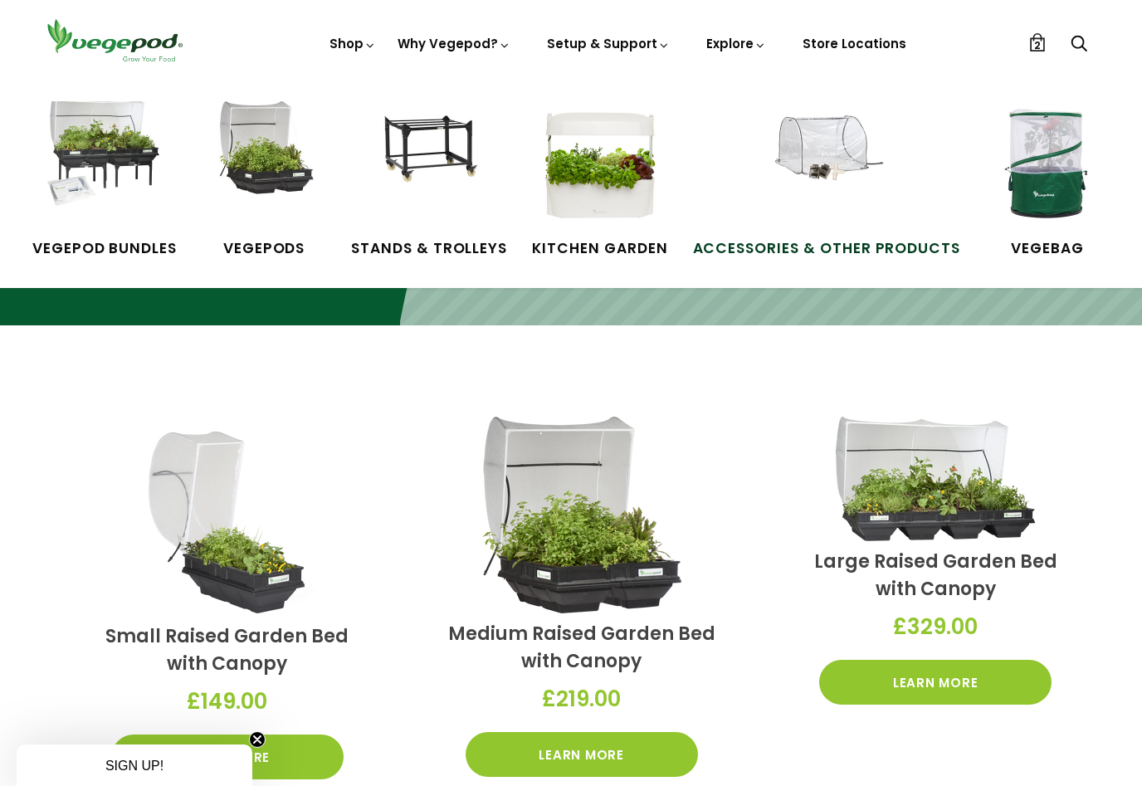 The width and height of the screenshot is (1142, 786). I want to click on a: 2, so click(1037, 42).